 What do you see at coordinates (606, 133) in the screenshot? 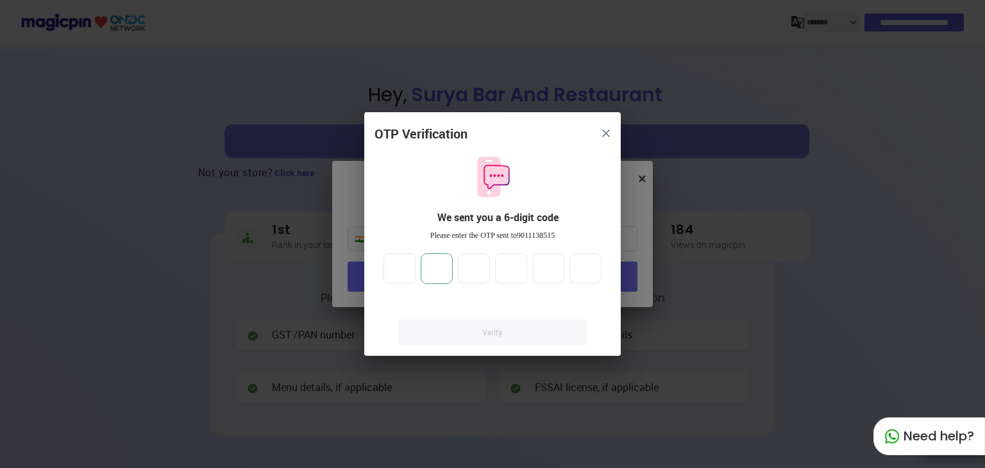
I see `img: 8zTxi7IzMsfkYqyYgBgfvSHvmzQA9juT1O3mhMgBDT8p5s20zMZ2JbefE1IEBlkXHwa7wAFxGwdILBLhkAAAAASUVORK5CYII=` at bounding box center [606, 133].